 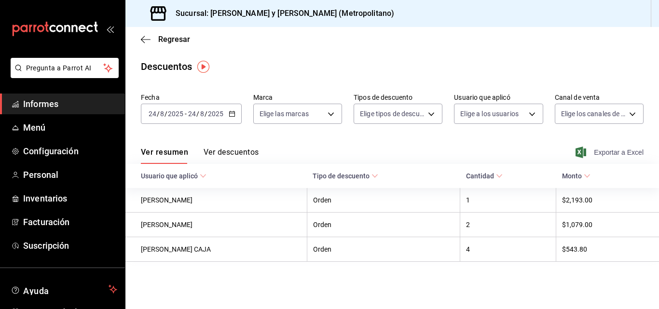 I want to click on button: Marcador de información sobre herramientas, so click(x=203, y=67).